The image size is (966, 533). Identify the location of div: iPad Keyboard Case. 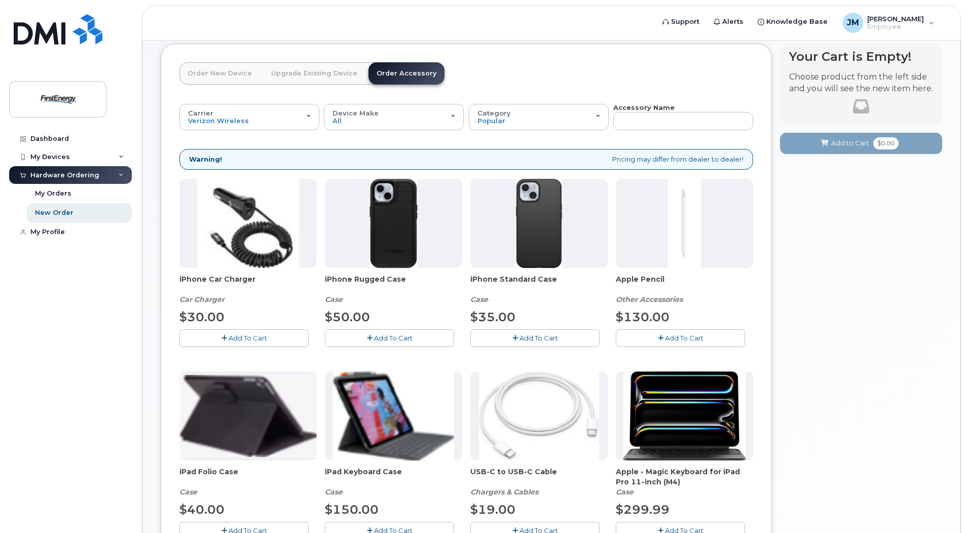
(393, 482).